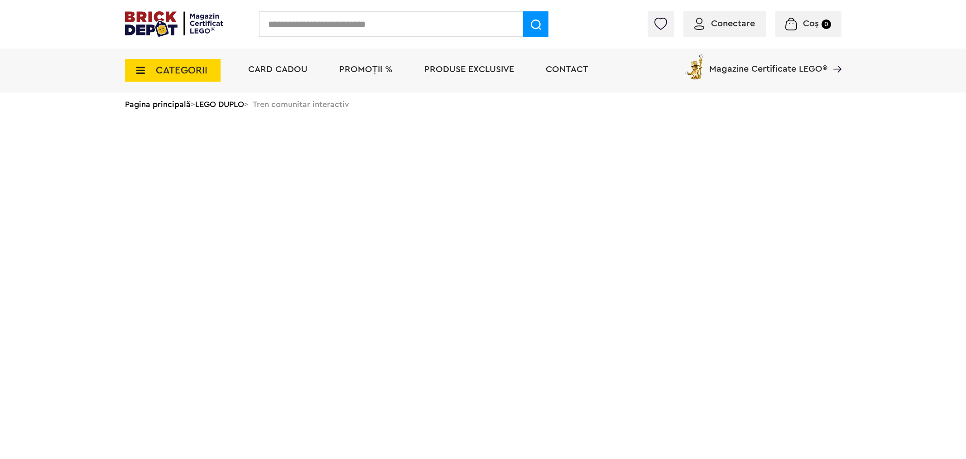 The image size is (966, 459). What do you see at coordinates (182, 70) in the screenshot?
I see `span: CATEGORII` at bounding box center [182, 70].